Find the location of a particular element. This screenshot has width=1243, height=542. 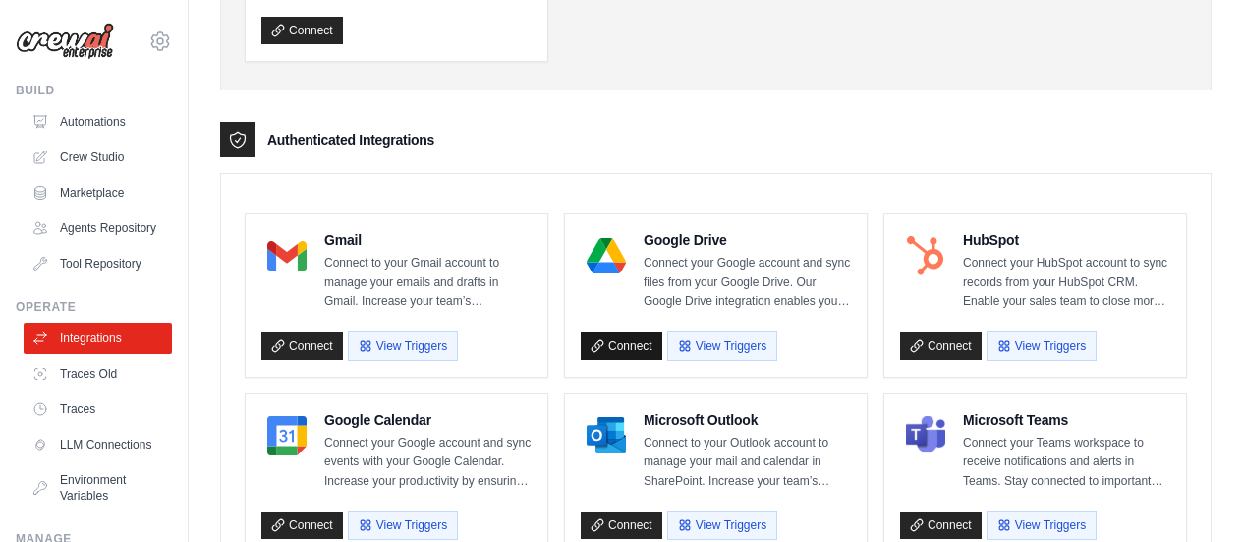

h4: Google Drive is located at coordinates (747, 240).